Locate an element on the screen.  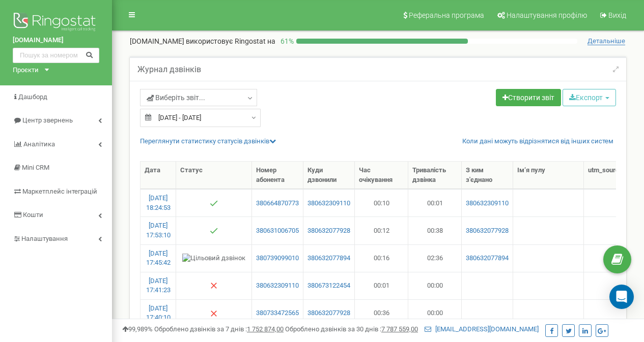
a: 380664870773 is located at coordinates (277, 204).